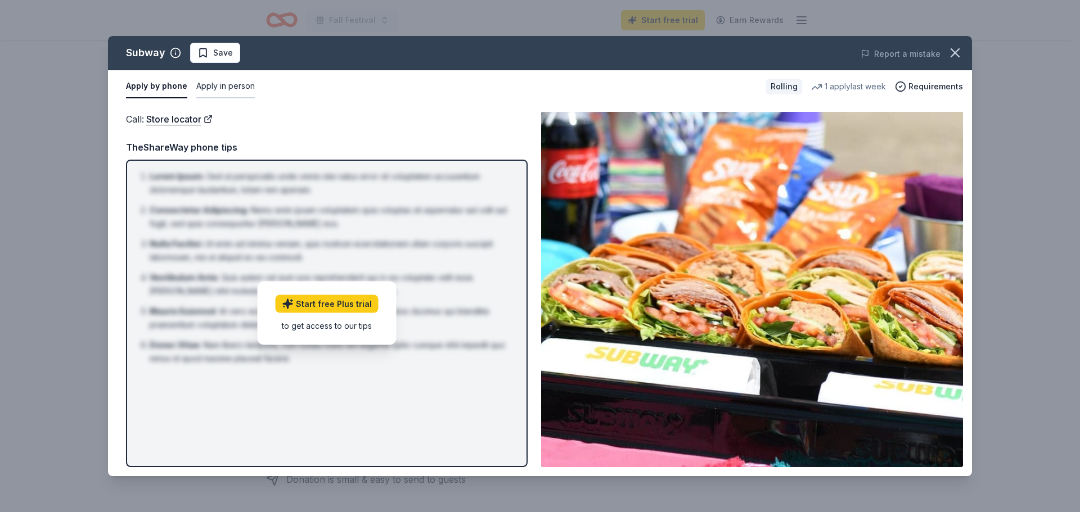  Describe the element at coordinates (935, 87) in the screenshot. I see `span: Requirements` at that location.